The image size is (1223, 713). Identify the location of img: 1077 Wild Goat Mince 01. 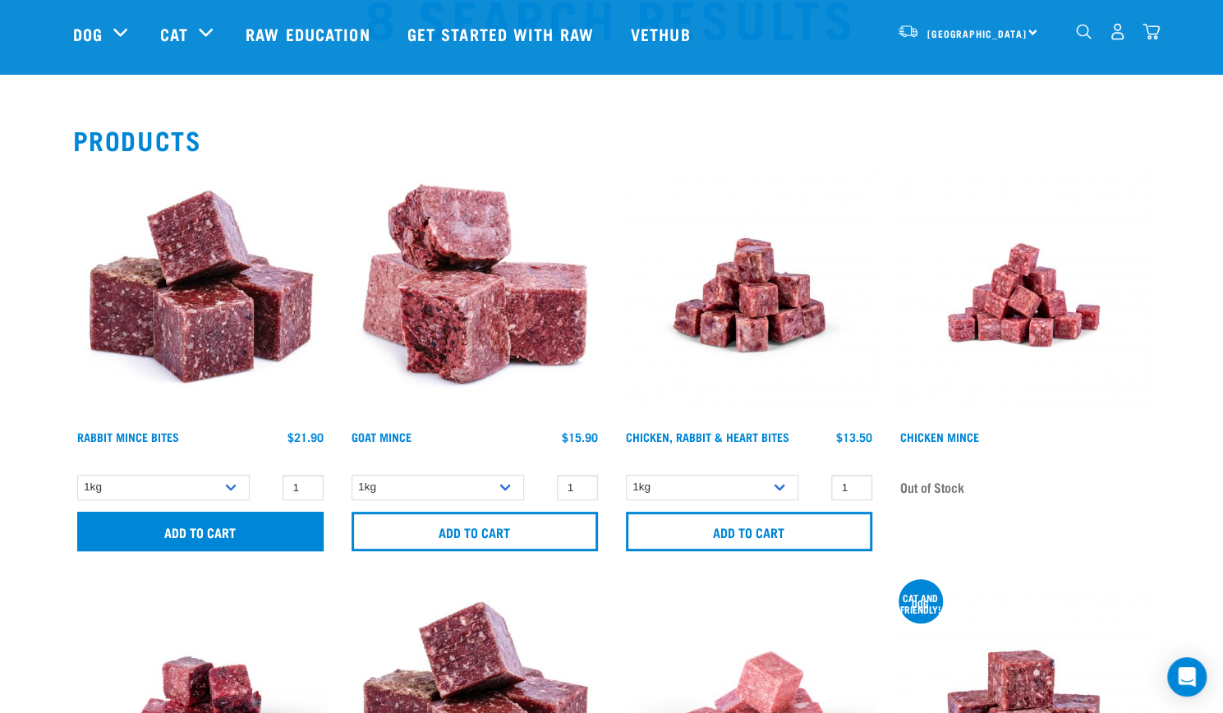
(475, 295).